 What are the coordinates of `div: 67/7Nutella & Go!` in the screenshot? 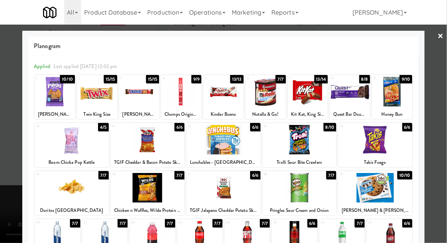 It's located at (265, 97).